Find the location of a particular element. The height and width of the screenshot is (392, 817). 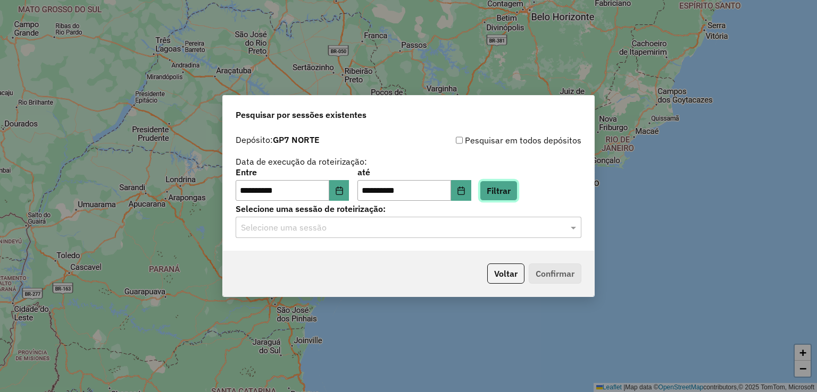

span: Pesquisar por sessões existentes is located at coordinates (301, 115).